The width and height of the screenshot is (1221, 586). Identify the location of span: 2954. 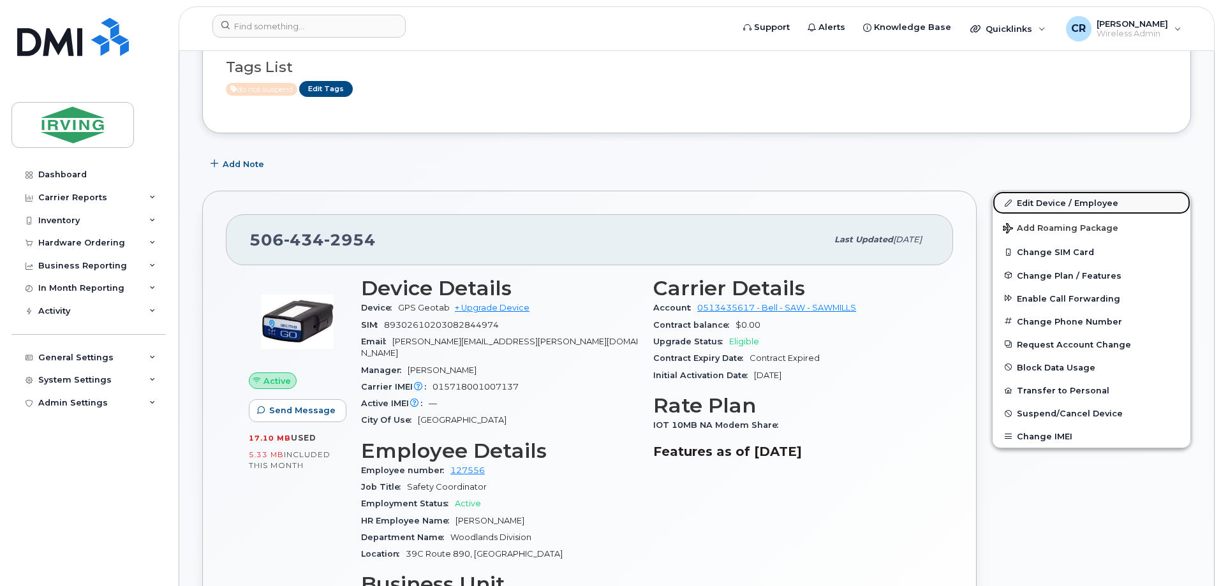
(350, 240).